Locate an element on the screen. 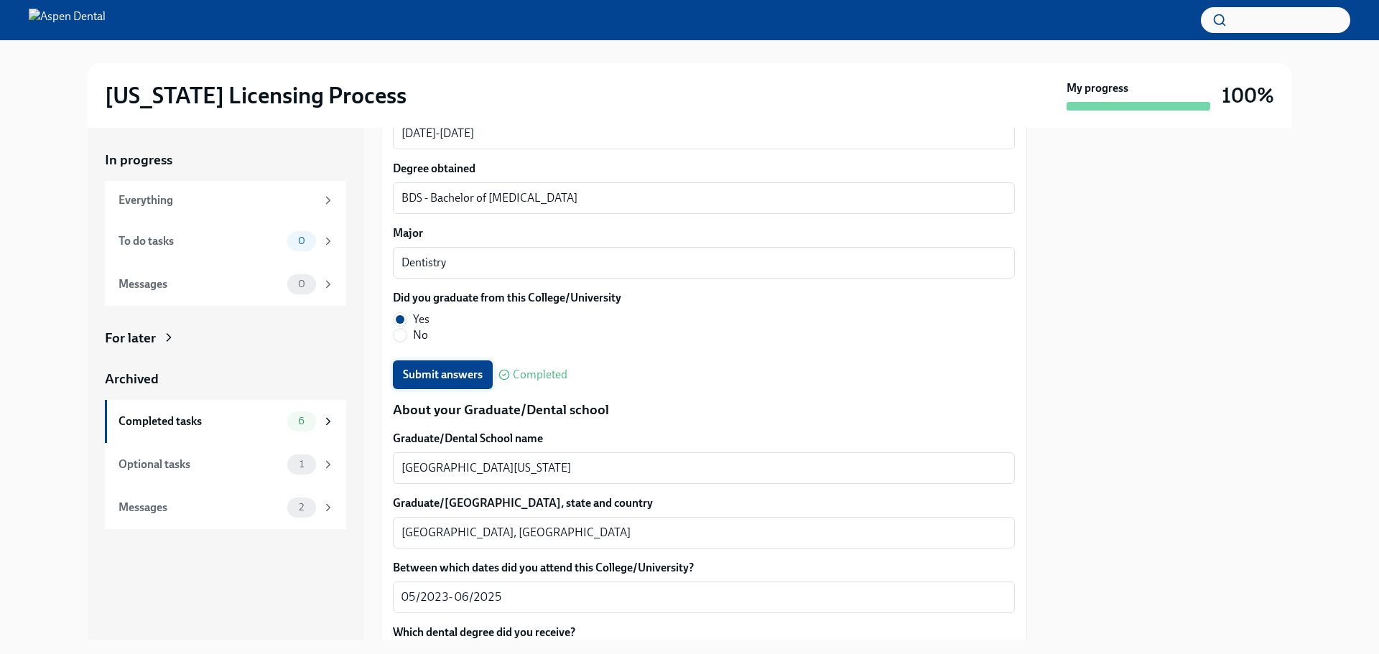 This screenshot has width=1379, height=654. a: Optional tasks1 is located at coordinates (225, 465).